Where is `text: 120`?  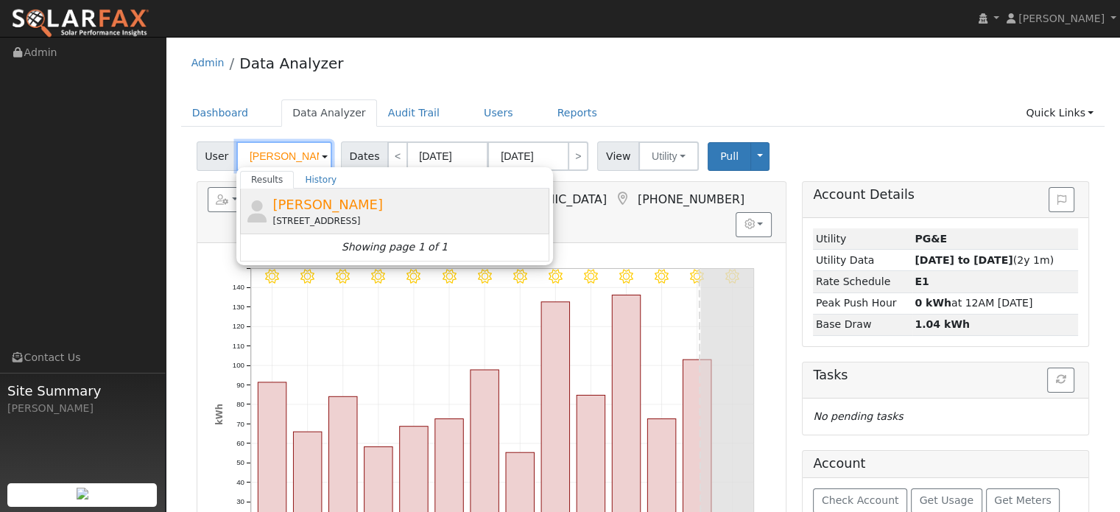 text: 120 is located at coordinates (238, 326).